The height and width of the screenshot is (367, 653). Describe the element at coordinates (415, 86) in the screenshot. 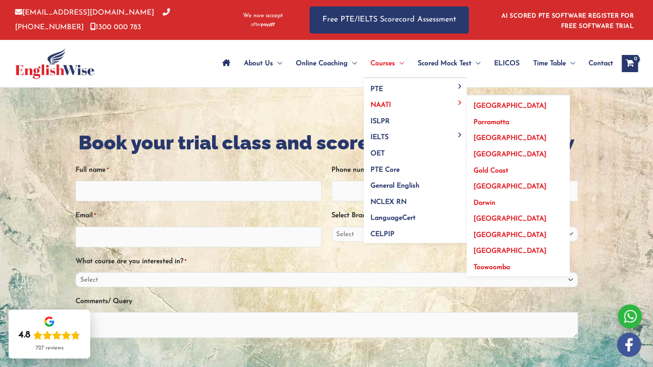

I see `a: PTEMenu Toggle` at that location.